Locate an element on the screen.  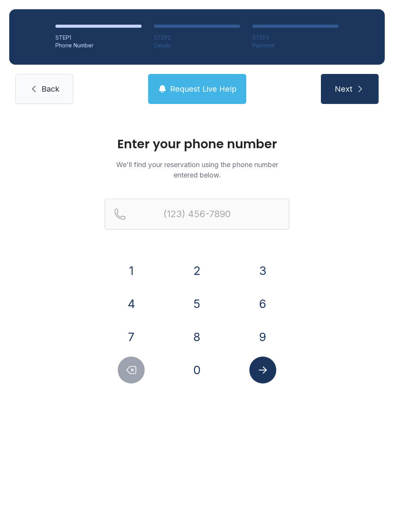
span: Request Live Help is located at coordinates (203, 89).